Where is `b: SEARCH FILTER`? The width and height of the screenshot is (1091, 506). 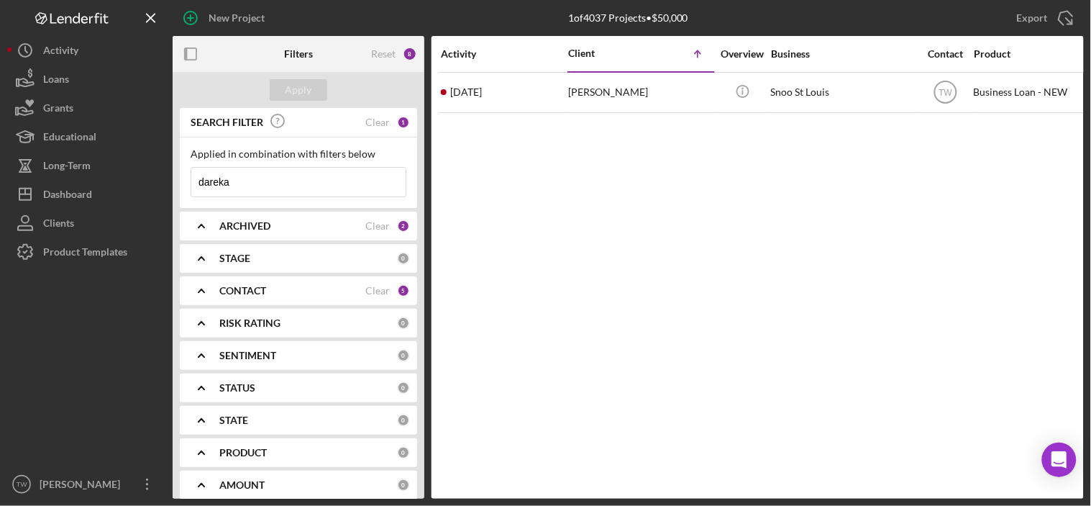
b: SEARCH FILTER is located at coordinates (227, 122).